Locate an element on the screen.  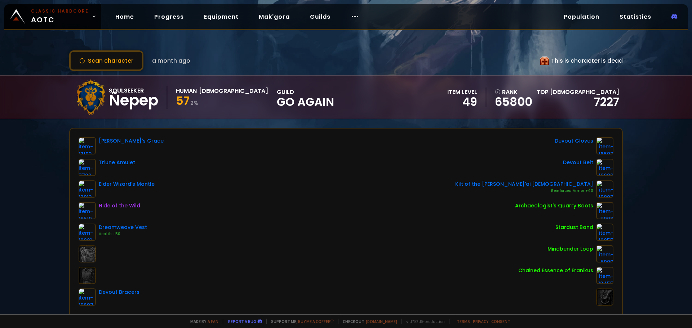
a: a fan is located at coordinates (213, 321).